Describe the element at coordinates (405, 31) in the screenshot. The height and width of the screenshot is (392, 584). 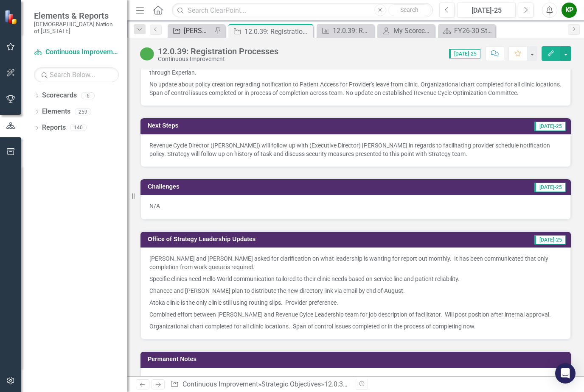
I see `a: My Scorecard` at that location.